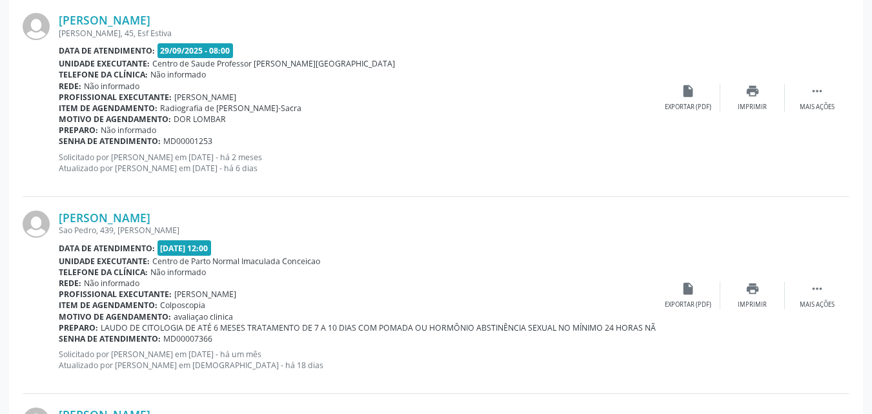  Describe the element at coordinates (203, 316) in the screenshot. I see `span: avaliaçao clinica` at that location.